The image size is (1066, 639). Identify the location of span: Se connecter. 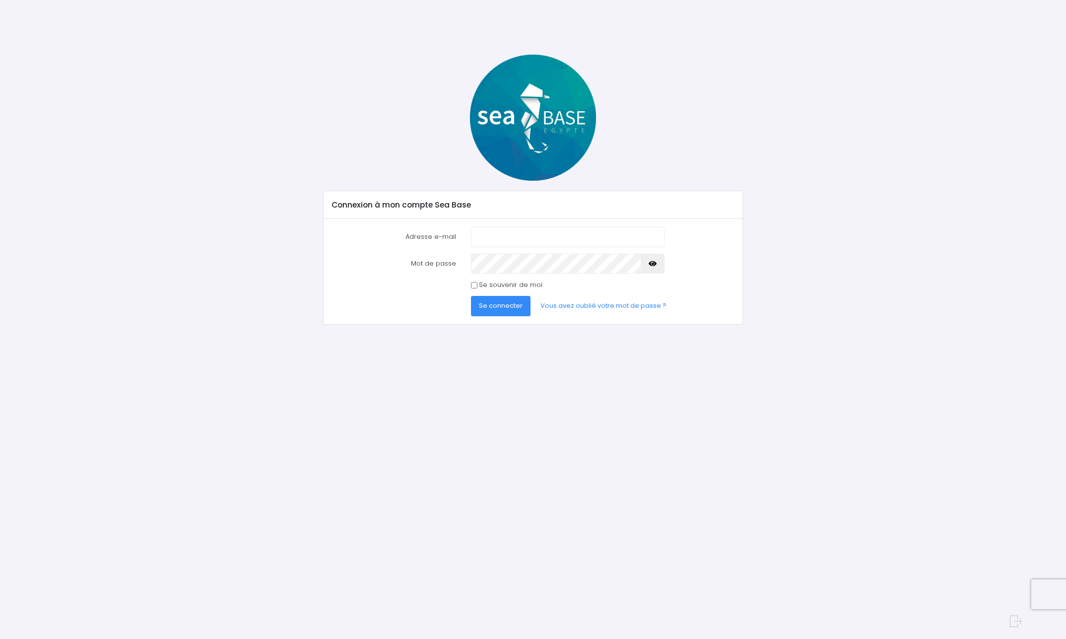
(501, 305).